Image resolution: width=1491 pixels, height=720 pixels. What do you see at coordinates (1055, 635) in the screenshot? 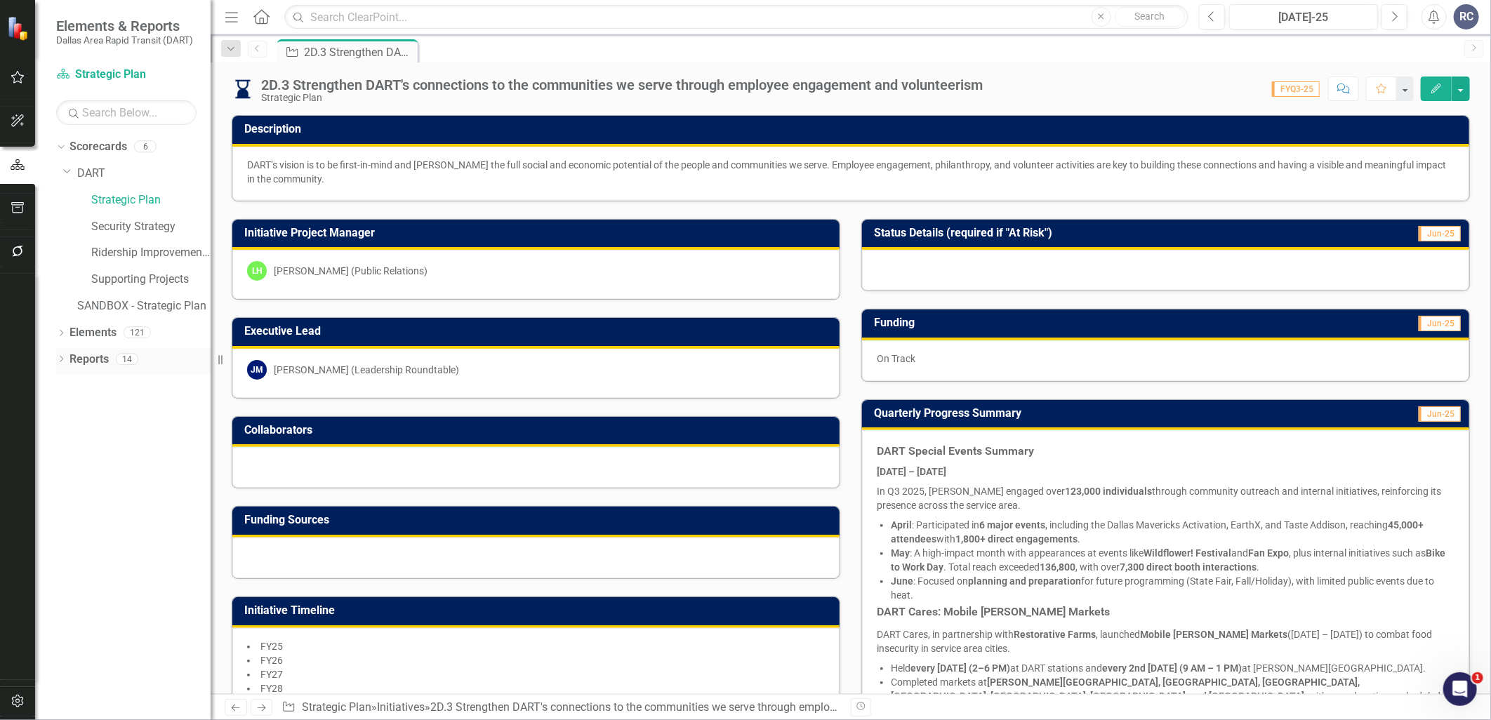
I see `strong: Restorative Farms` at bounding box center [1055, 635].